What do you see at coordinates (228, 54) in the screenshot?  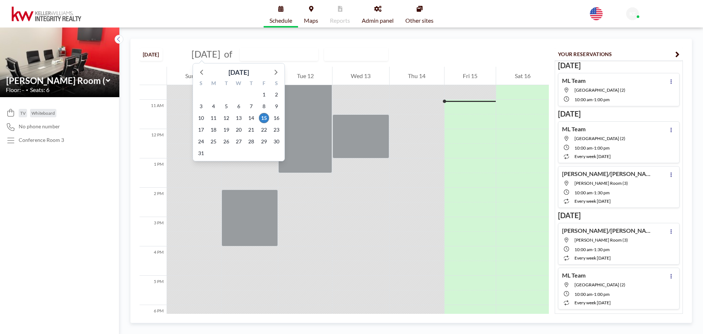 I see `span: of` at bounding box center [228, 54].